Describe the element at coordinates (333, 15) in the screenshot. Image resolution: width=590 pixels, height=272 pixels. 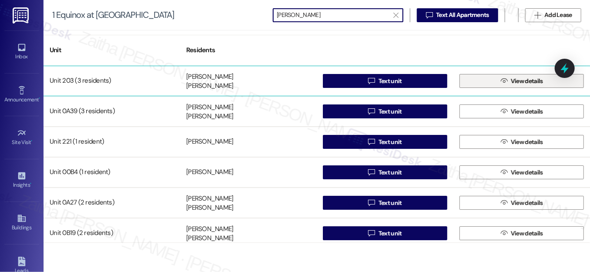
I see `input: Search by resident name or unit number` at that location.